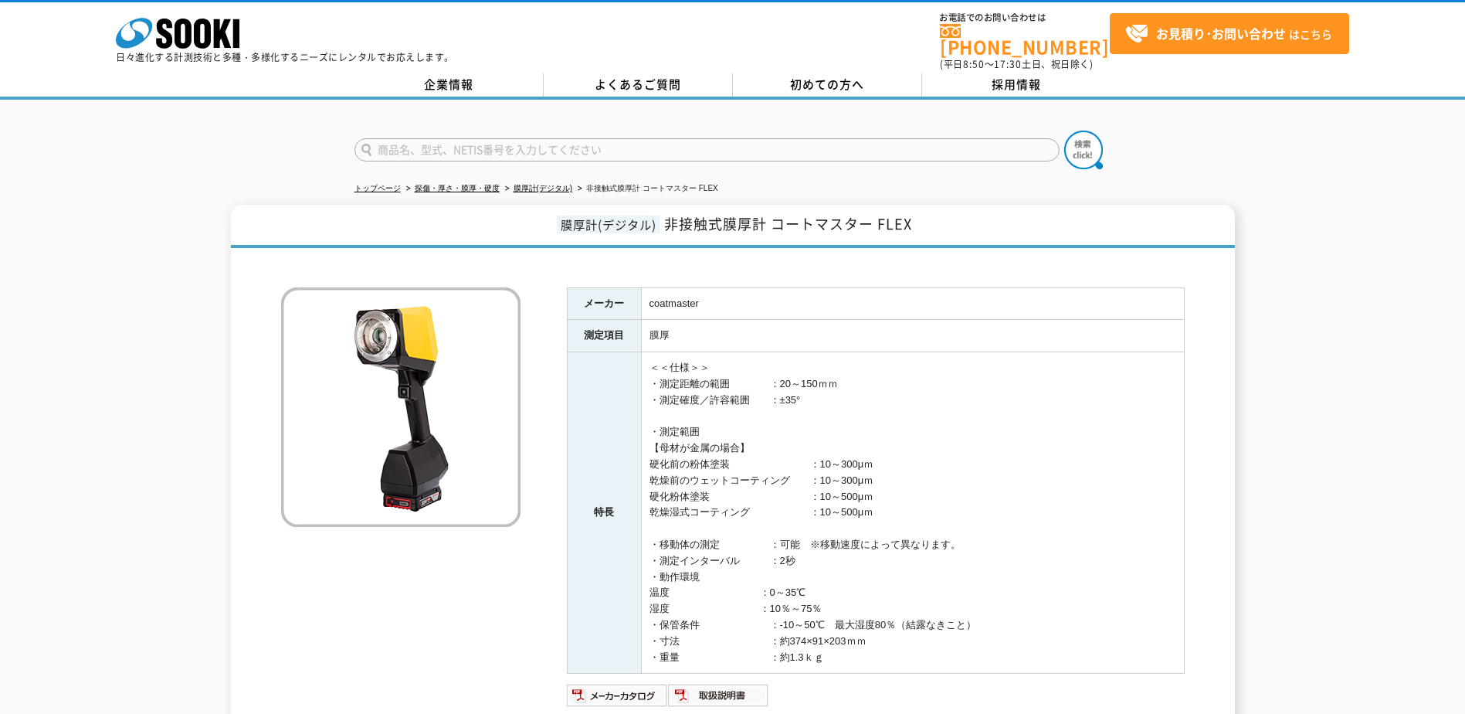 Image resolution: width=1465 pixels, height=714 pixels. Describe the element at coordinates (543, 188) in the screenshot. I see `a: 膜厚計(デジタル)` at that location.